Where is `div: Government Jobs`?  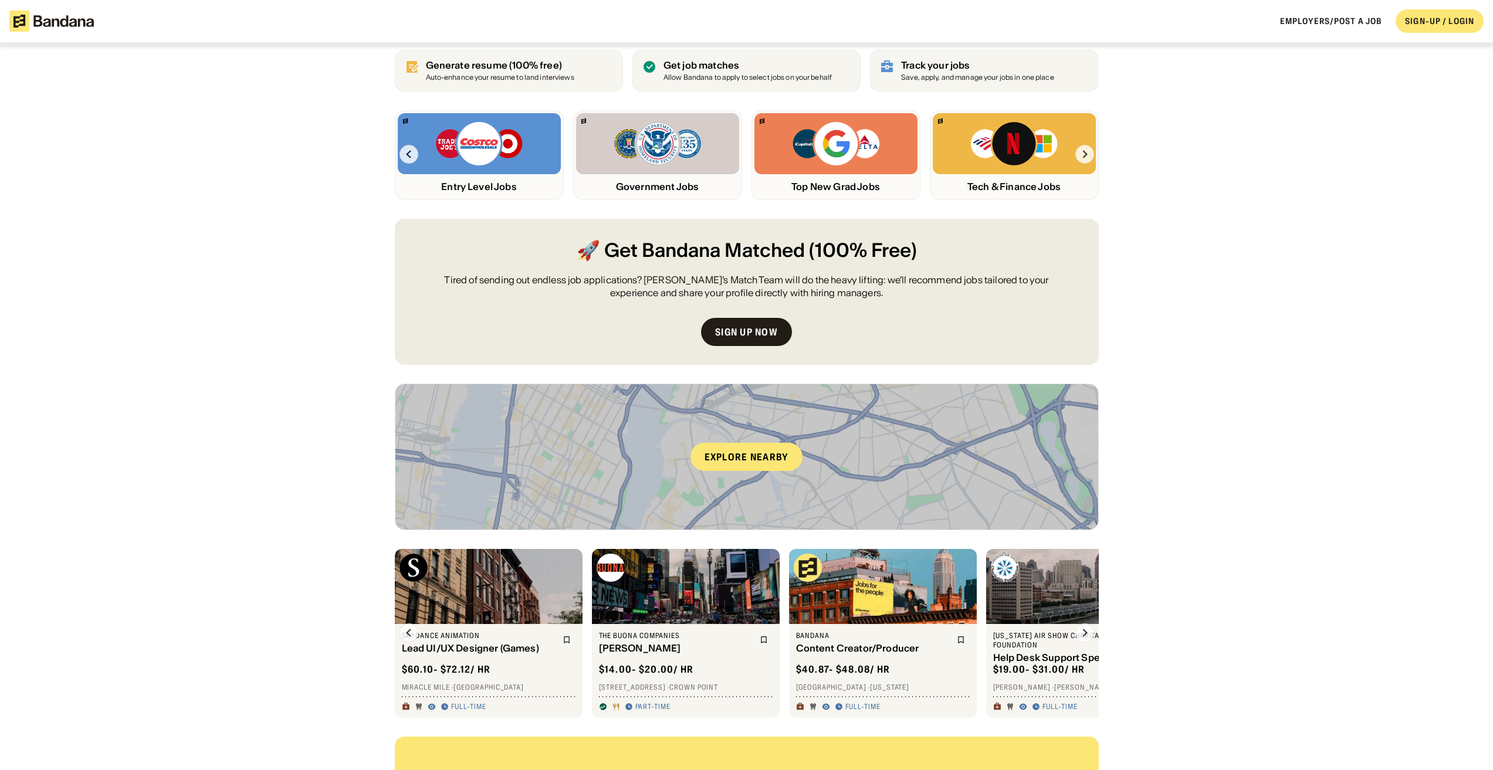 div: Government Jobs is located at coordinates (657, 186).